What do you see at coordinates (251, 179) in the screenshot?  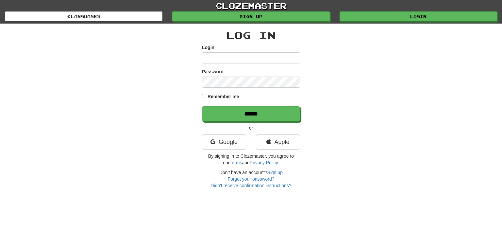 I see `a: Forgot your password?` at bounding box center [251, 179].